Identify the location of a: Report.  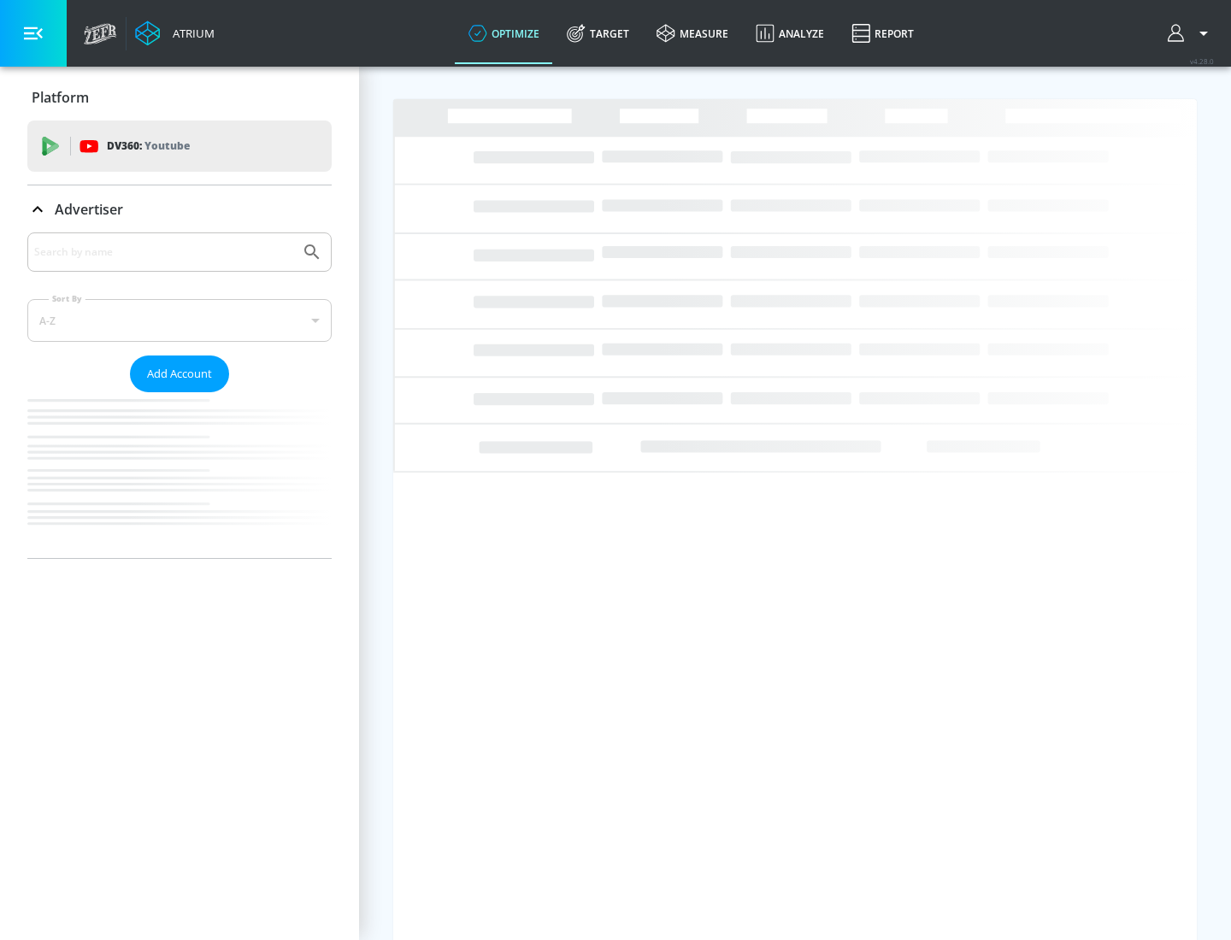
(882, 33).